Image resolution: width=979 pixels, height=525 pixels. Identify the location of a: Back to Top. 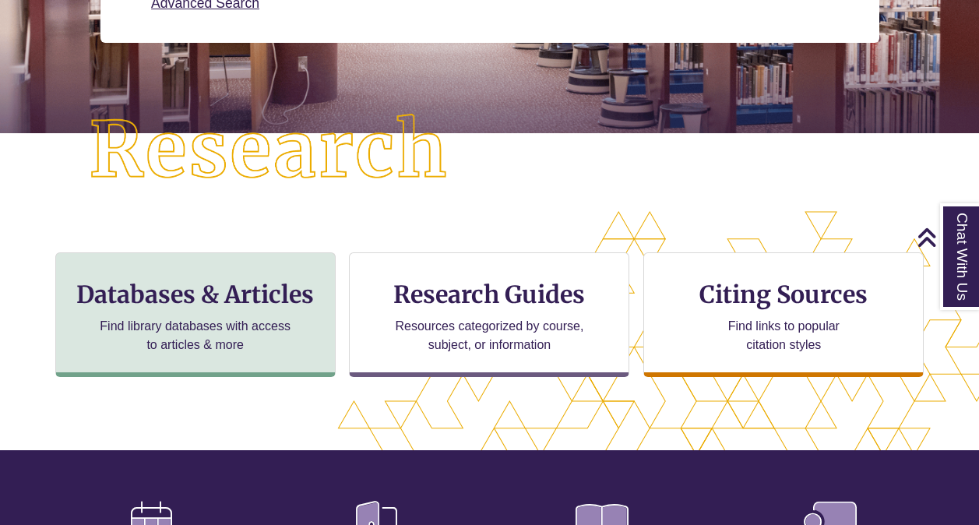
(945, 237).